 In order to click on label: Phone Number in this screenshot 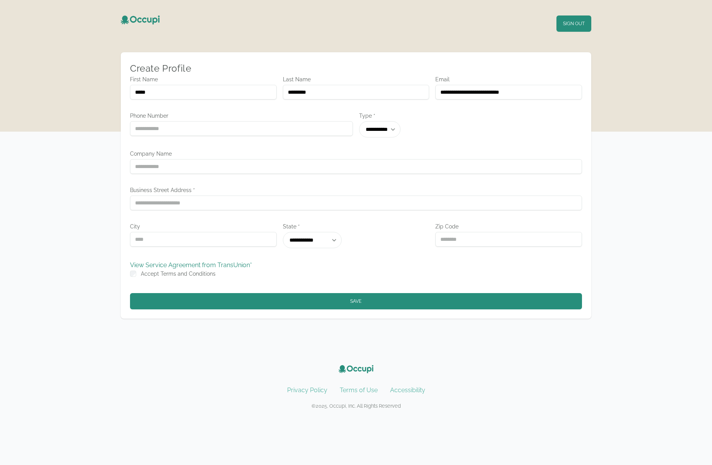, I will do `click(242, 116)`.